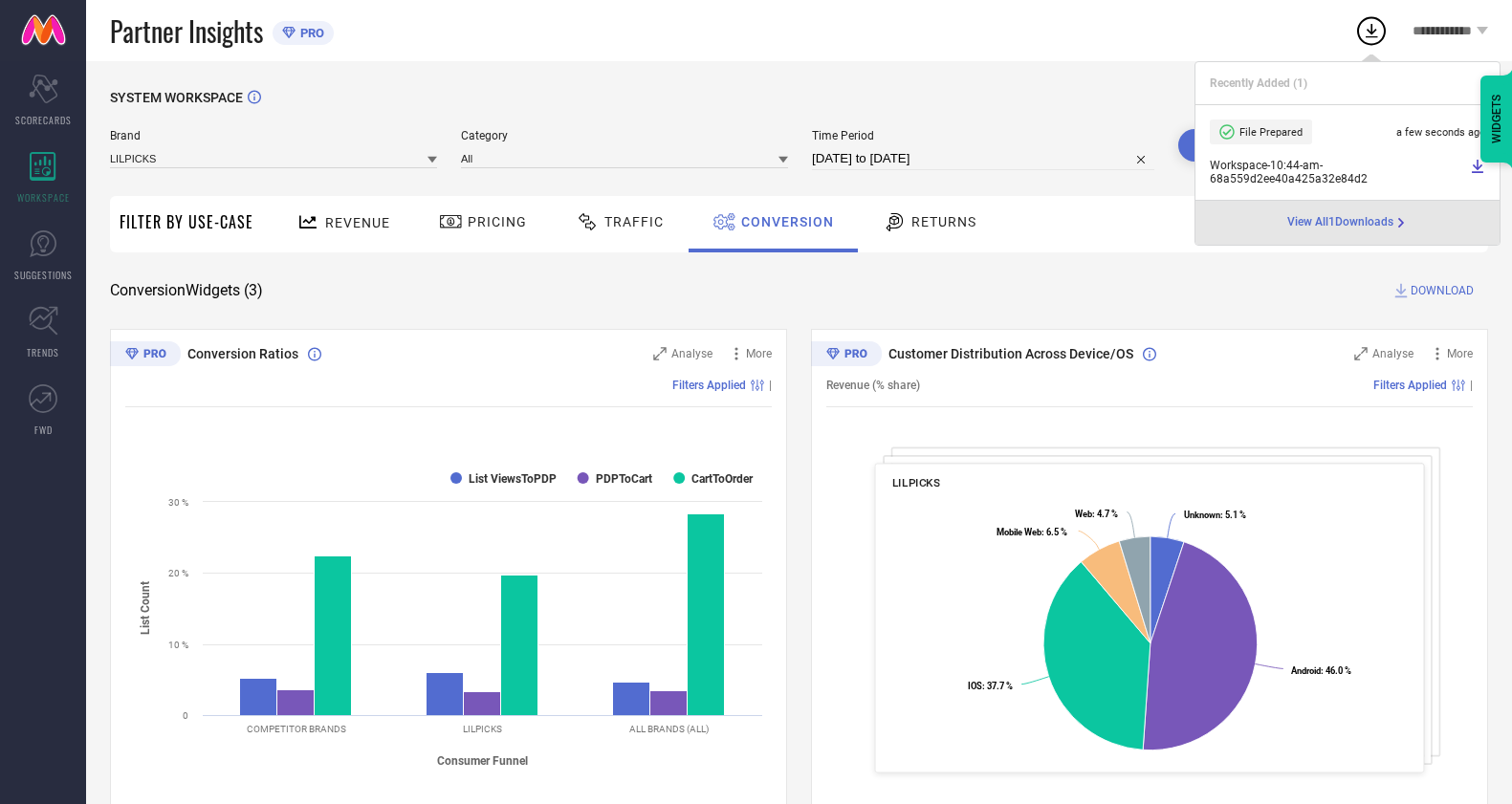 This screenshot has width=1512, height=804. I want to click on span: View All 1 Downloads, so click(1340, 223).